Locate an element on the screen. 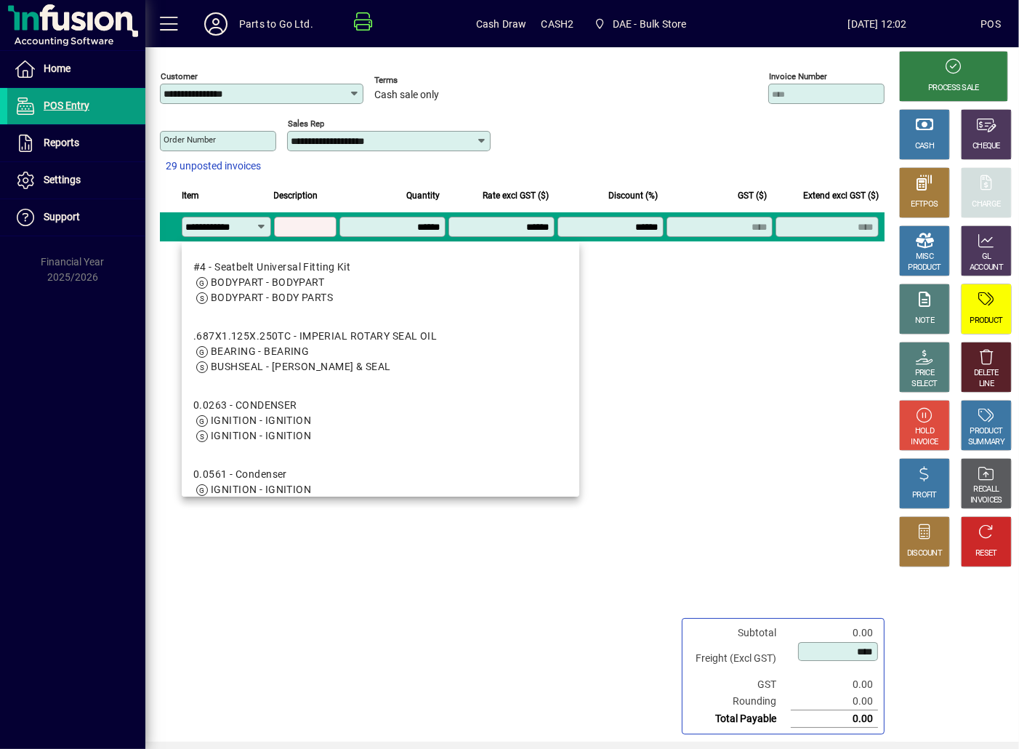  div: ACCOUNT is located at coordinates (986, 268).